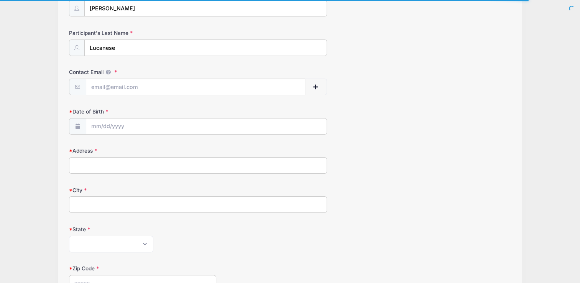 The width and height of the screenshot is (580, 283). Describe the element at coordinates (205, 48) in the screenshot. I see `input: Participant's Last Name` at that location.